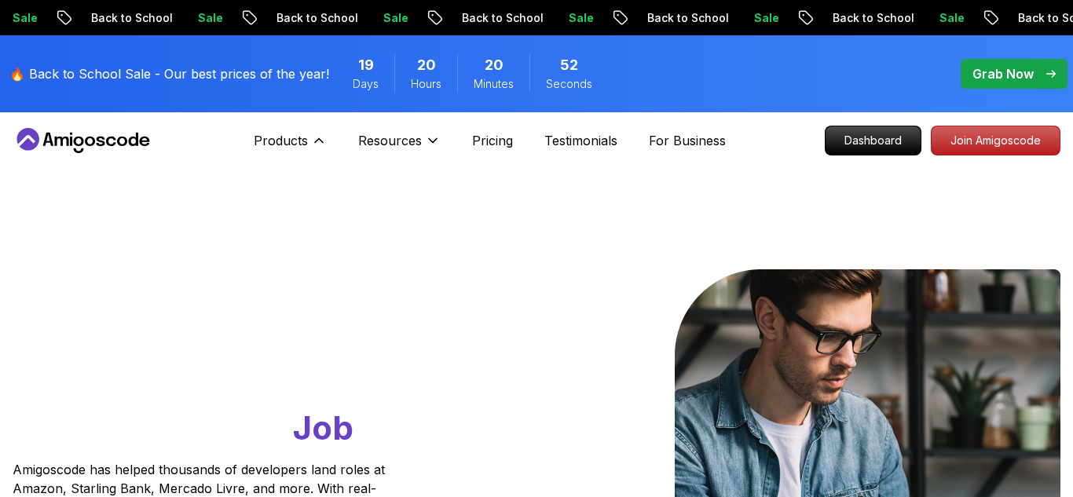  I want to click on span: 19 Days, so click(366, 65).